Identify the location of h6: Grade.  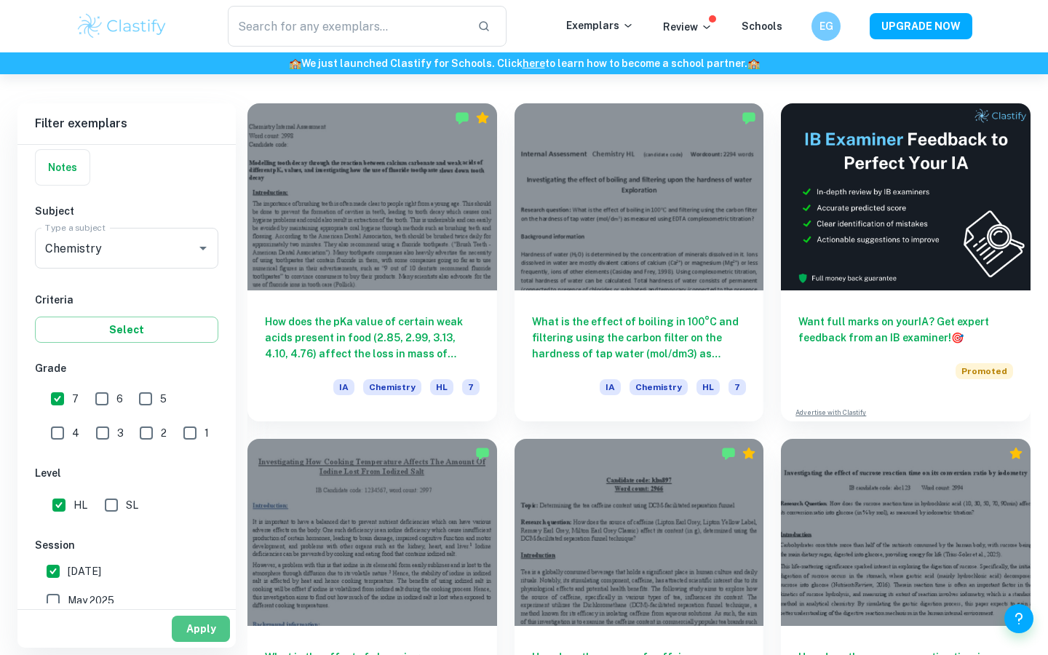
(127, 368).